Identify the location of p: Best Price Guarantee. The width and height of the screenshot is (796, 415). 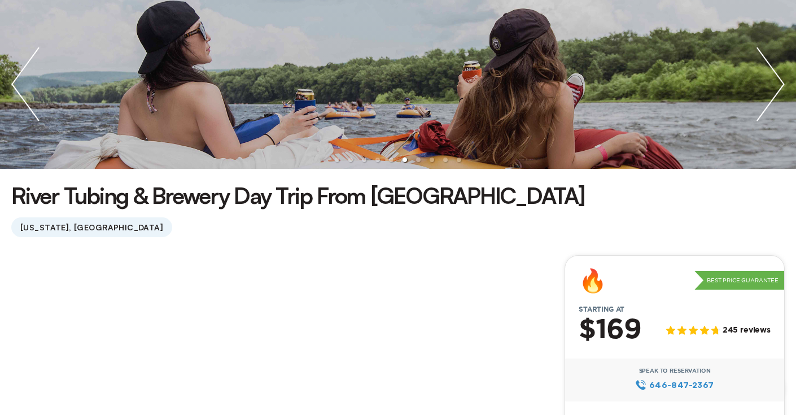
(739, 281).